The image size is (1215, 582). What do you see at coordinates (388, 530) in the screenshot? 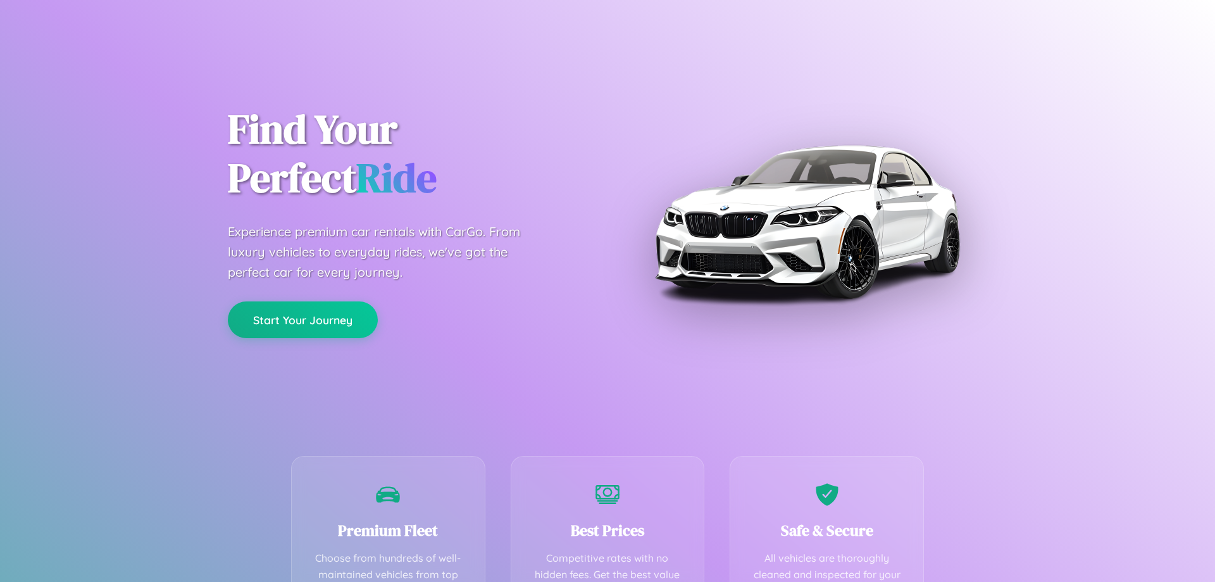
I see `h3: Premium Fleet` at bounding box center [388, 530].